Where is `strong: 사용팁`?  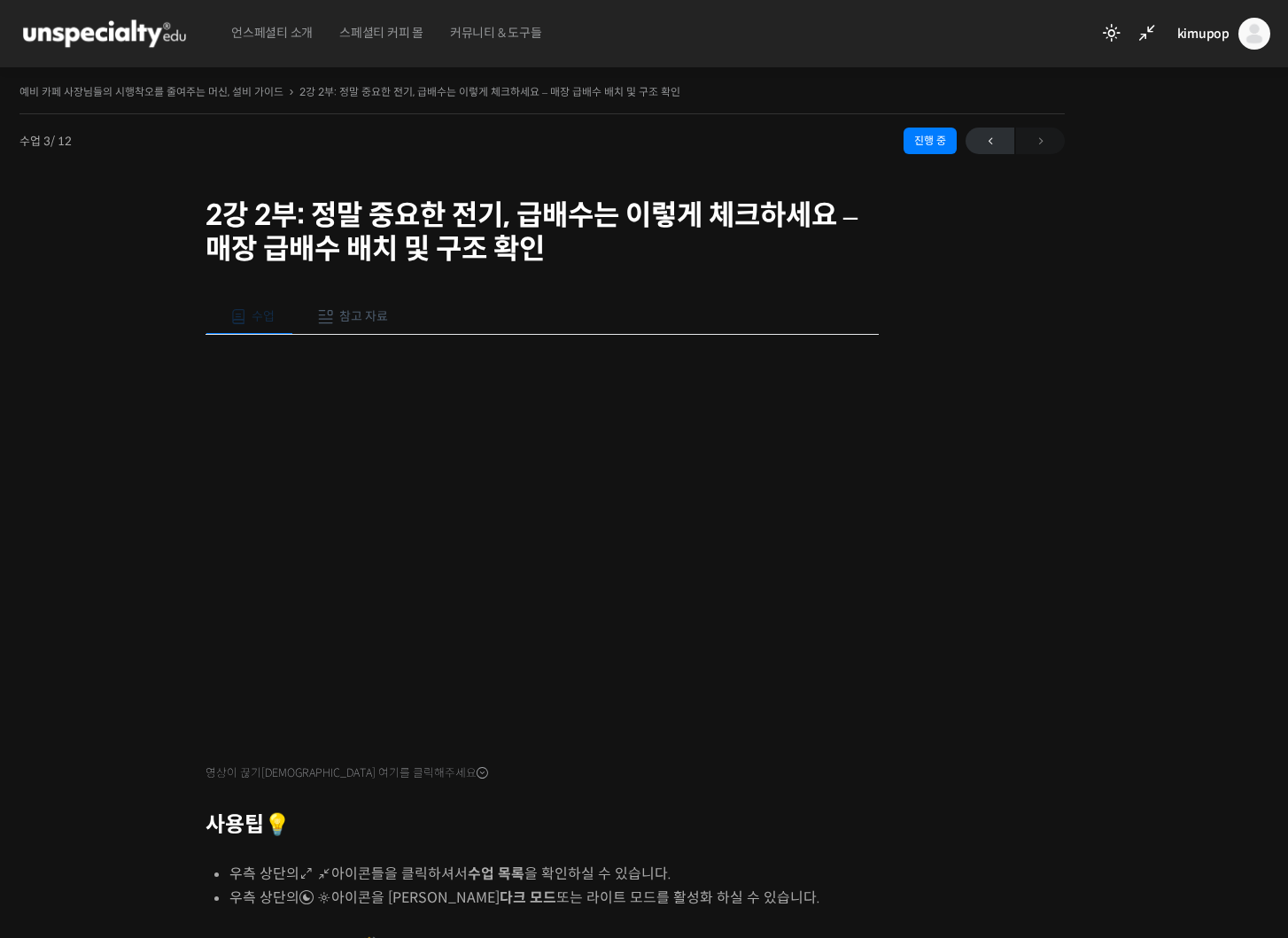
strong: 사용팁 is located at coordinates (248, 825).